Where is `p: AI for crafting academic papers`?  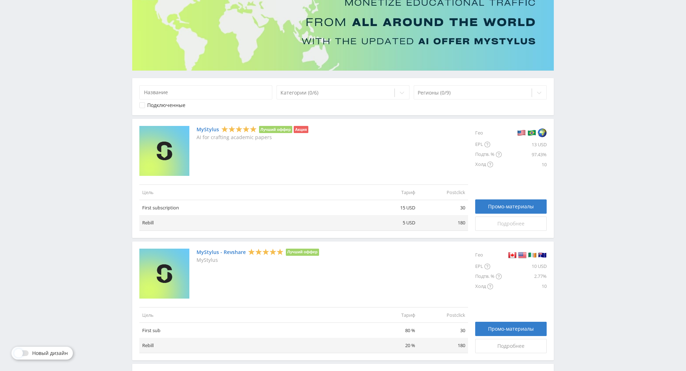
p: AI for crafting academic papers is located at coordinates (252, 137).